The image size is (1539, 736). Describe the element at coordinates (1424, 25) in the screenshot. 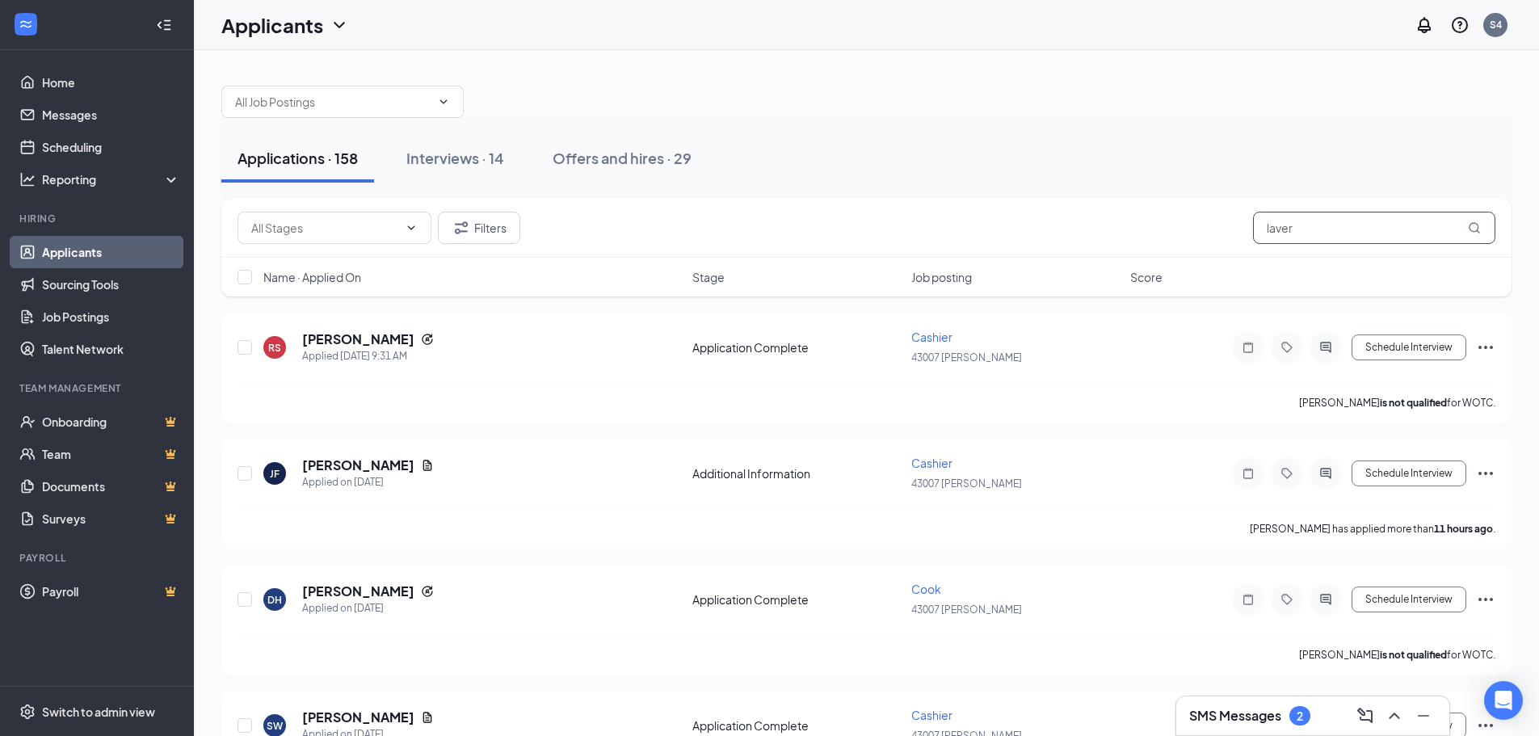

I see `svg: Notifications` at that location.